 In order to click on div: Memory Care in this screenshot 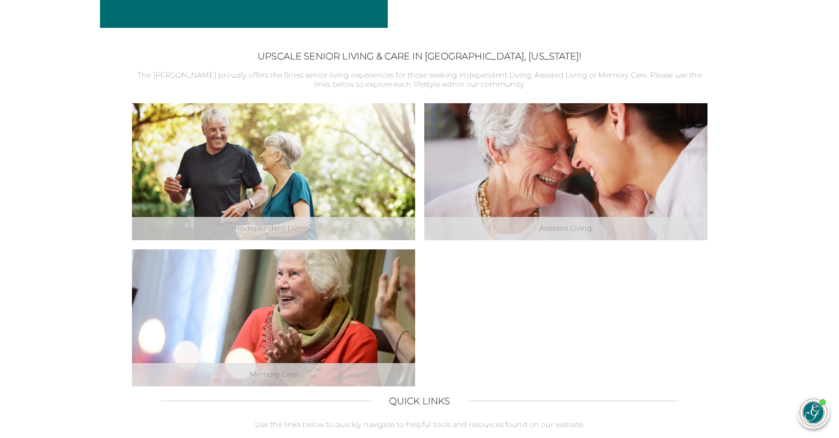, I will do `click(274, 374)`.